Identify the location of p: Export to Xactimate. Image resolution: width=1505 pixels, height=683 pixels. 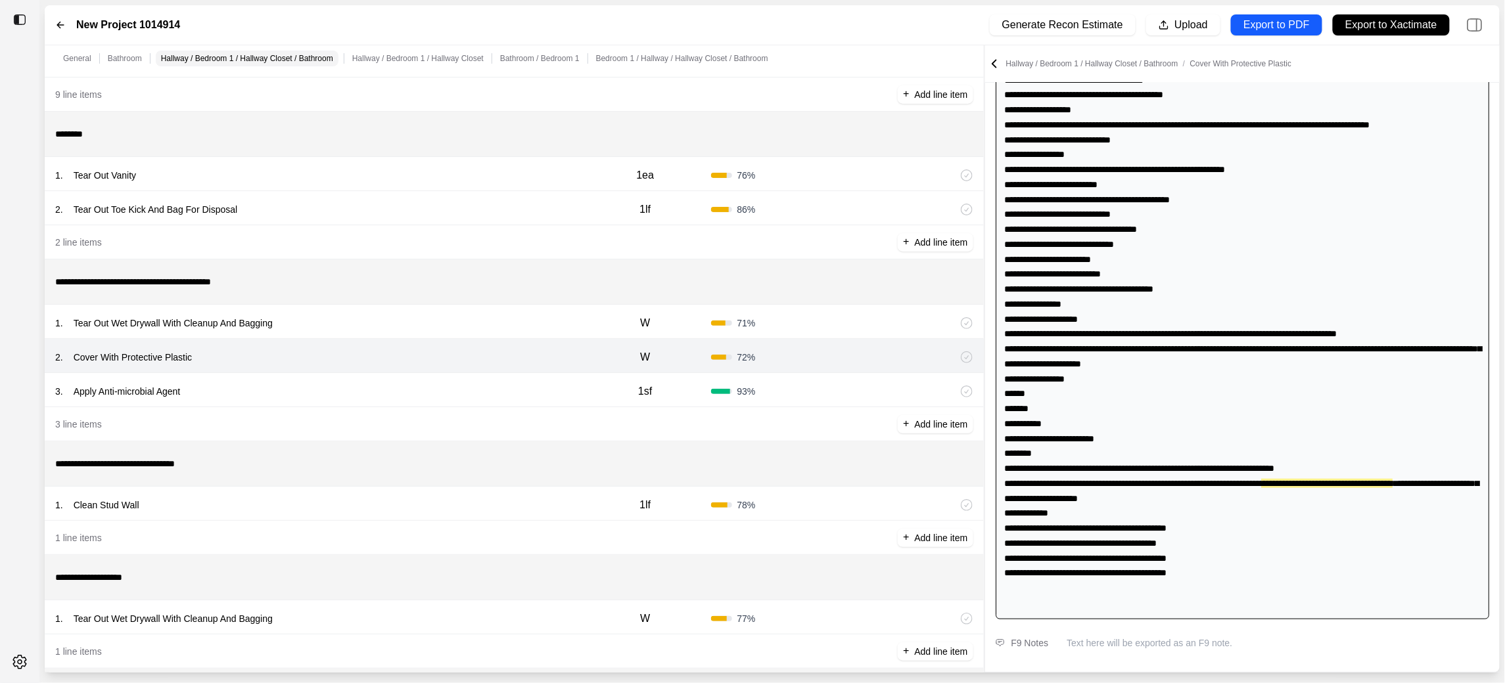
(1391, 25).